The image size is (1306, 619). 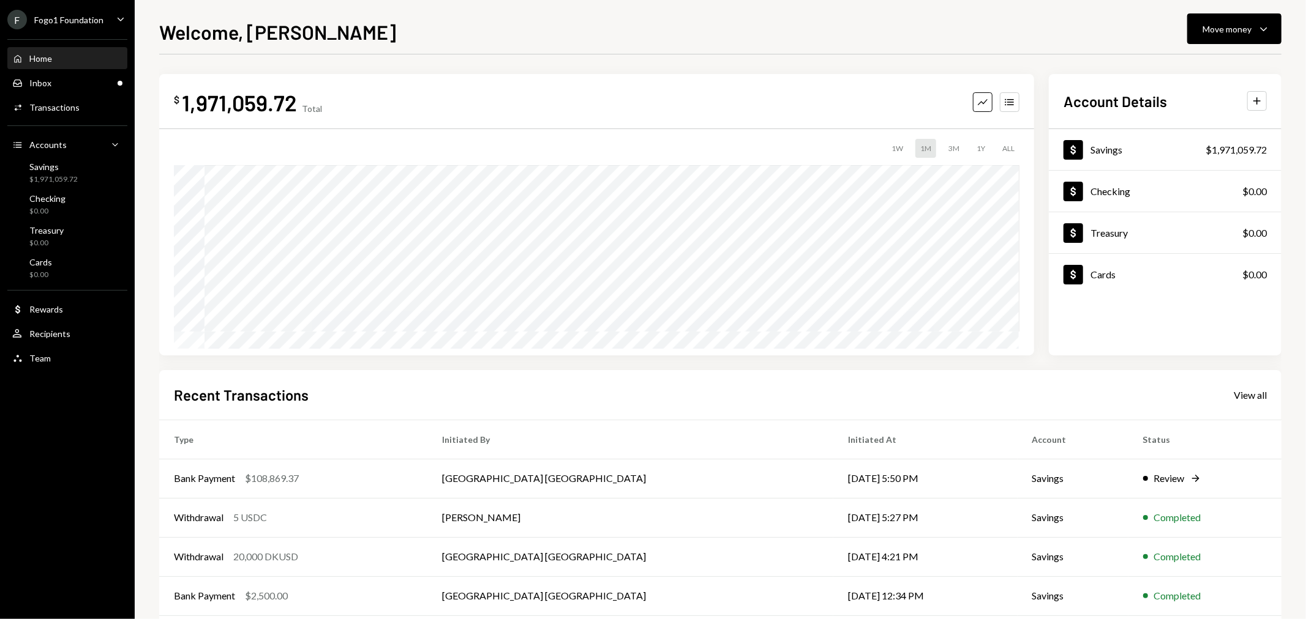 I want to click on div: $108,869.37, so click(x=272, y=479).